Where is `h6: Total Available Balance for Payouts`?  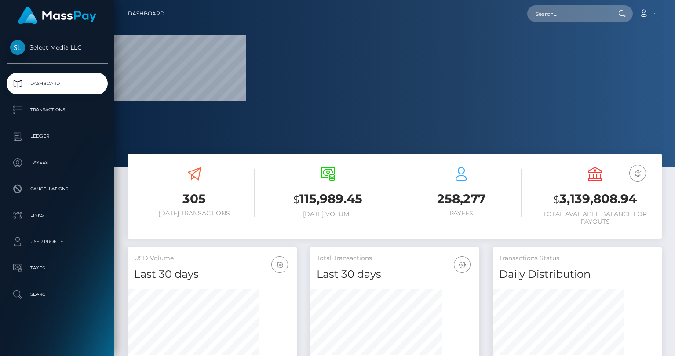 h6: Total Available Balance for Payouts is located at coordinates (595, 218).